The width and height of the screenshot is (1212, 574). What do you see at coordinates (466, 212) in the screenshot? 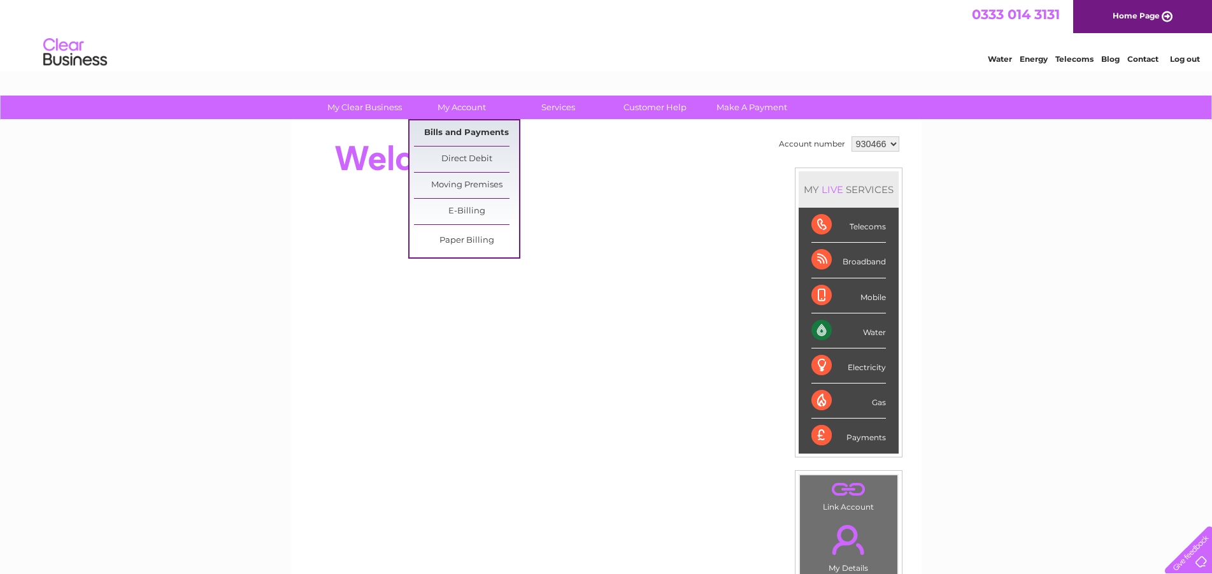
I see `a: E-Billing` at bounding box center [466, 212].